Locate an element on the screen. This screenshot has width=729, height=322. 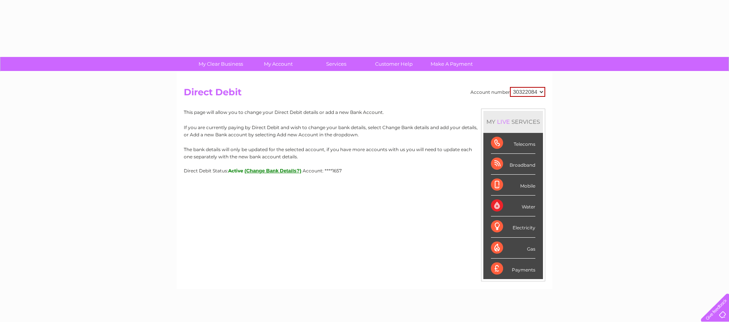
p: This page will allow you to change your Direct Debit details or add a new Bank Account. is located at coordinates (364, 112).